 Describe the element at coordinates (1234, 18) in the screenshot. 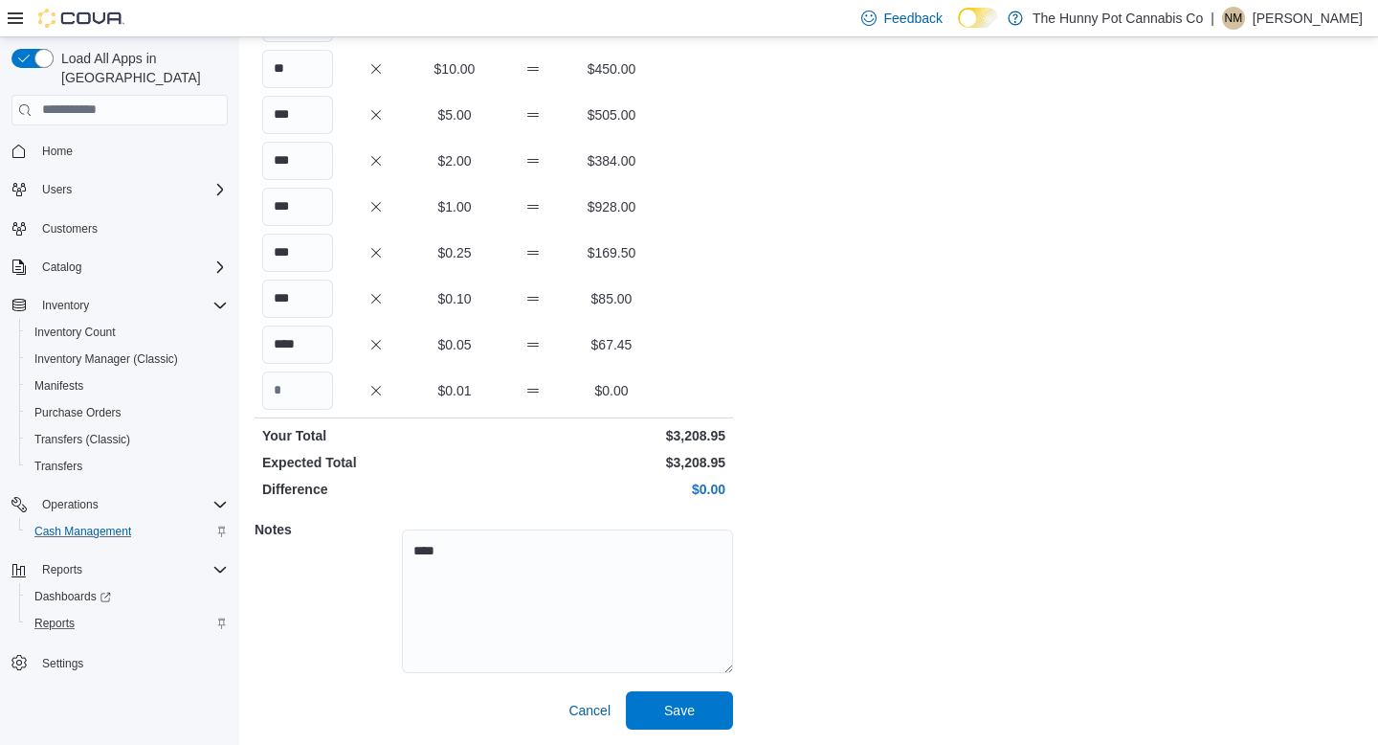

I see `span: NM` at that location.